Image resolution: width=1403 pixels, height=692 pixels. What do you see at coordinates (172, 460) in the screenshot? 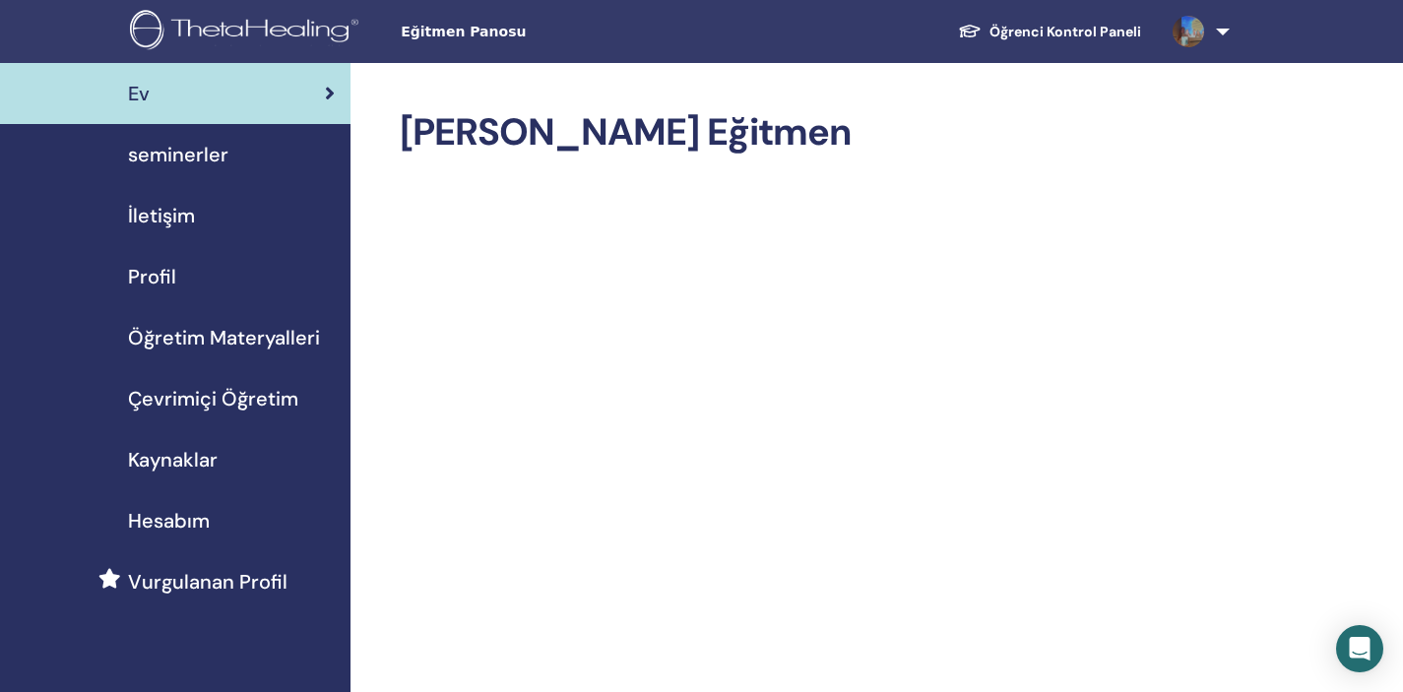
I see `span: Kaynaklar` at bounding box center [172, 460].